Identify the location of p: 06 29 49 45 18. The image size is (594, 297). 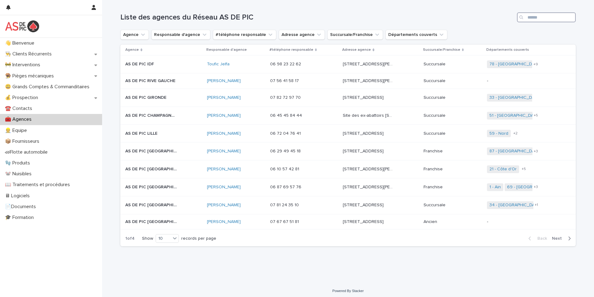
(286, 150).